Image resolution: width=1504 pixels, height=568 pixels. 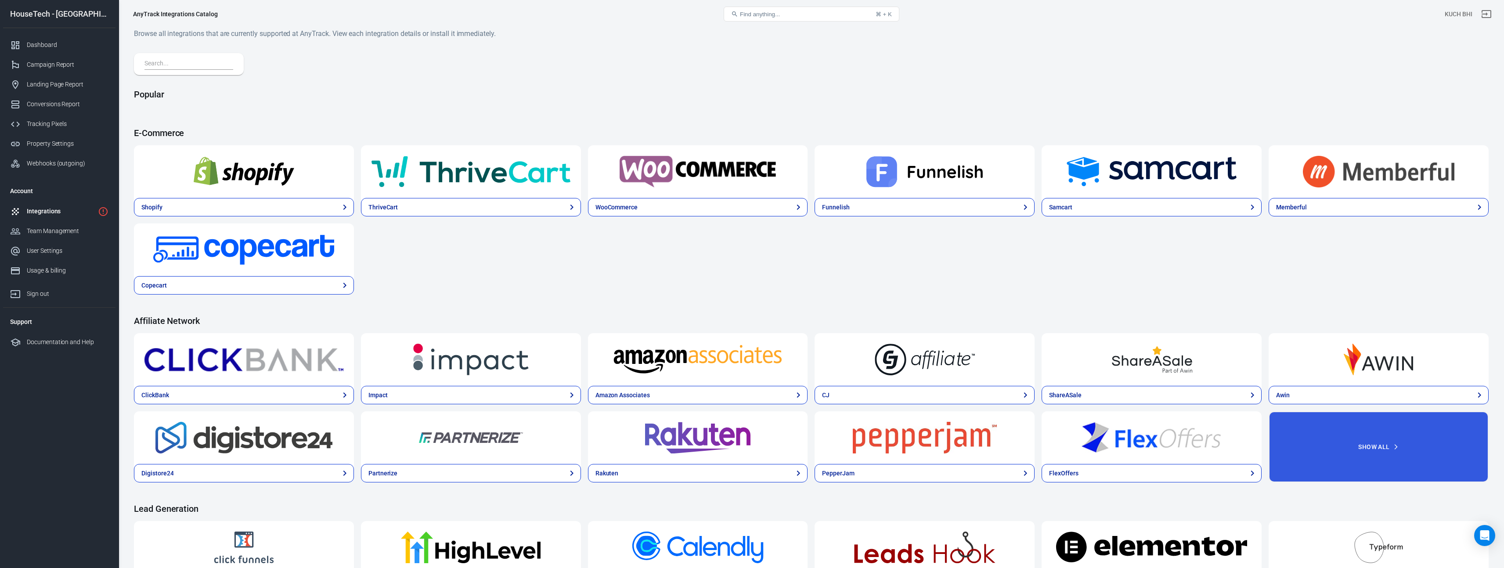 What do you see at coordinates (924, 547) in the screenshot?
I see `img: LeadsHook` at bounding box center [924, 547].